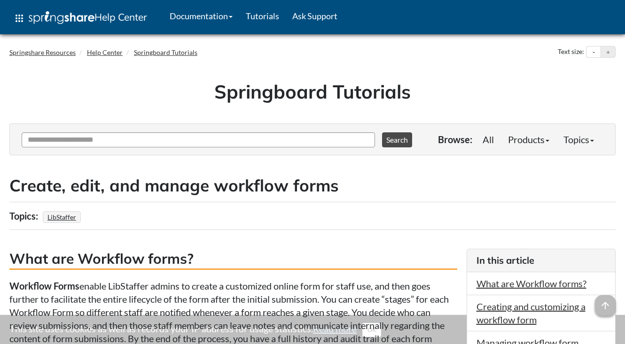 This screenshot has width=625, height=344. Describe the element at coordinates (605, 302) in the screenshot. I see `a: arrow_upward` at that location.